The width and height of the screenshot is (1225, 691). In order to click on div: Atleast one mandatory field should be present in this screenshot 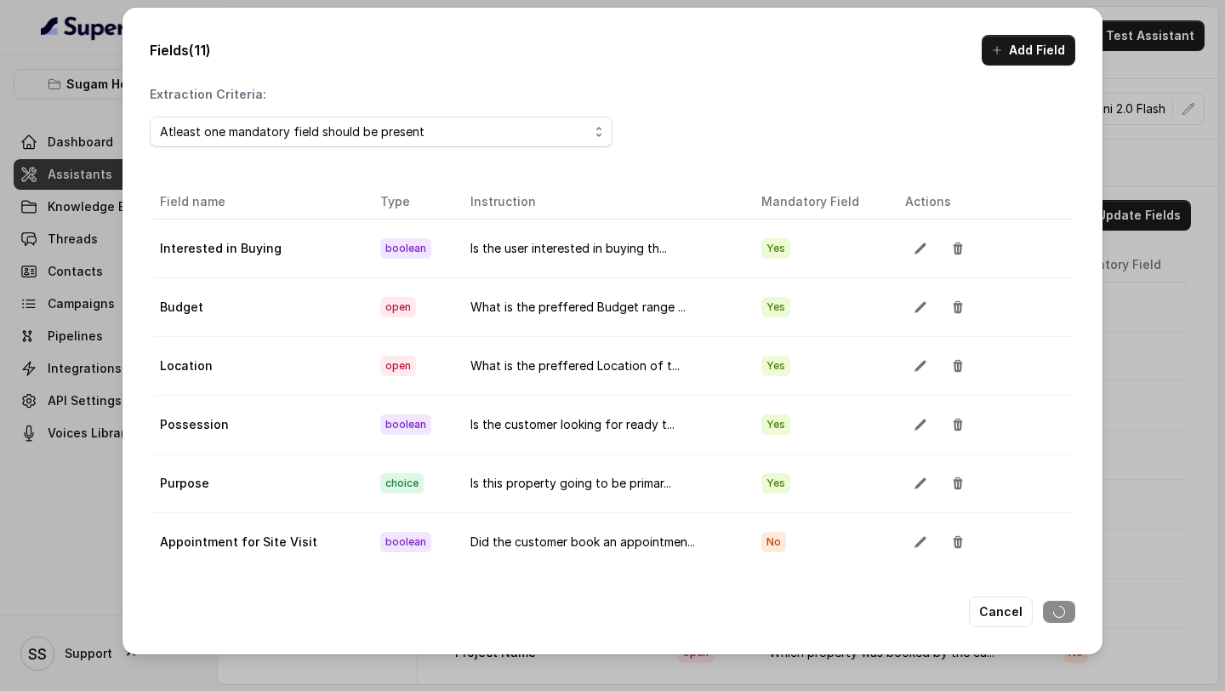, I will do `click(374, 132)`.